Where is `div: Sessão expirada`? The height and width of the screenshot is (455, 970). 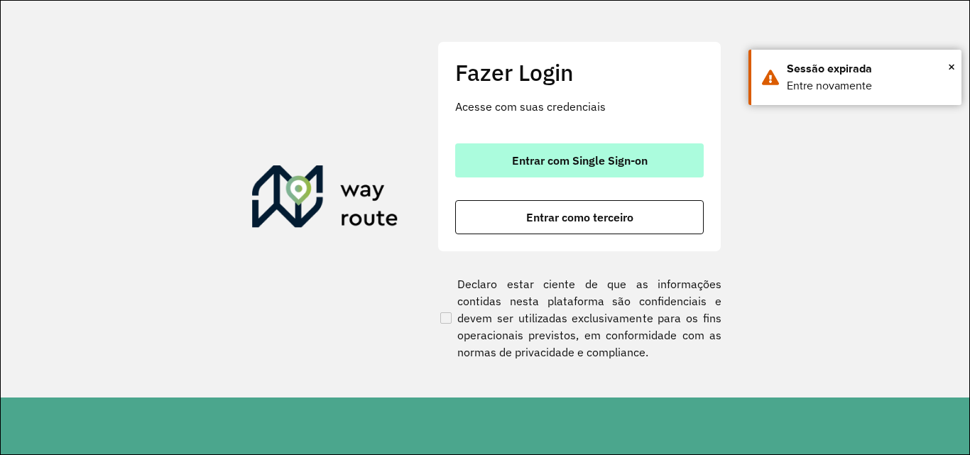 div: Sessão expirada is located at coordinates (868, 69).